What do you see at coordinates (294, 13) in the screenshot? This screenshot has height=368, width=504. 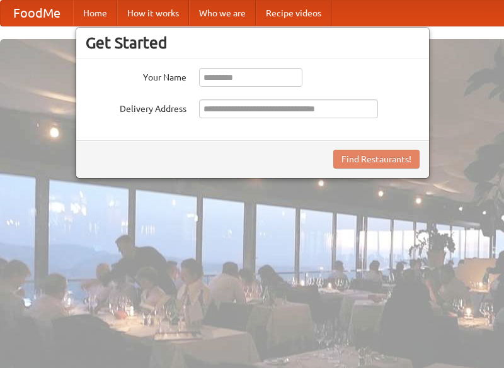 I see `a: Recipe videos` at bounding box center [294, 13].